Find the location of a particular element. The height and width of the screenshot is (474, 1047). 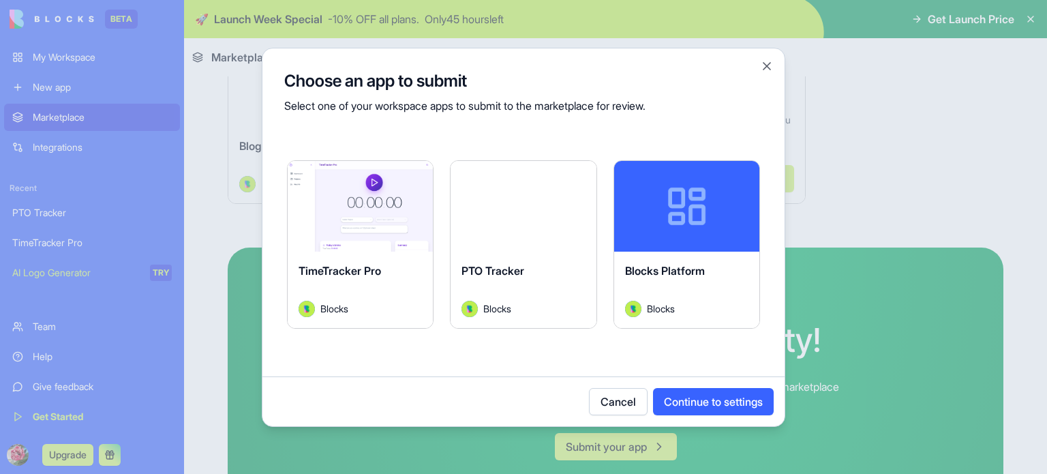

a: Blocks PlatformAvatarBlocks is located at coordinates (687, 244).